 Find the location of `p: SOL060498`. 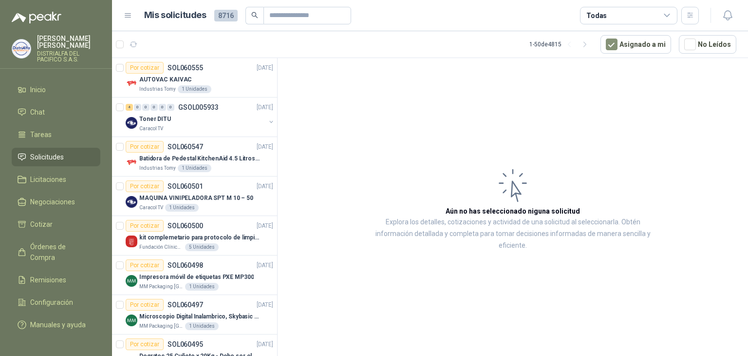

p: SOL060498 is located at coordinates (185, 265).